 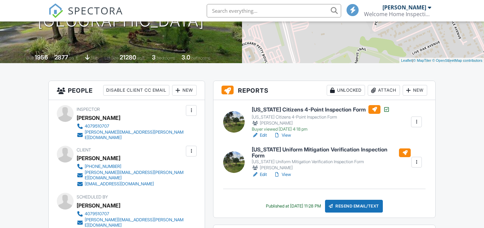 What do you see at coordinates (128, 57) in the screenshot?
I see `div: 21280` at bounding box center [128, 57].